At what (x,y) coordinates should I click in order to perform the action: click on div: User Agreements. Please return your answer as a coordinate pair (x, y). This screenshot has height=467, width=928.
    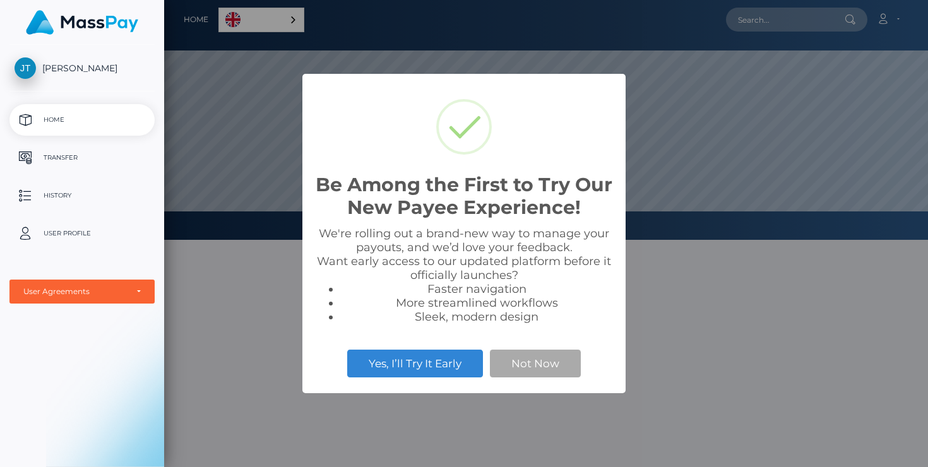
    Looking at the image, I should click on (75, 292).